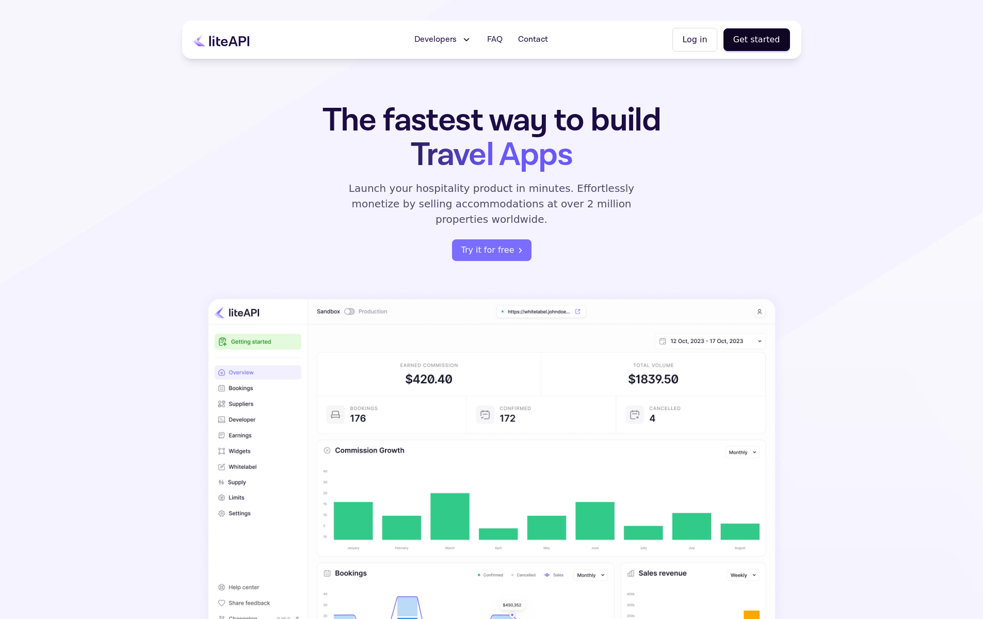 Image resolution: width=983 pixels, height=619 pixels. Describe the element at coordinates (495, 40) in the screenshot. I see `span: FAQ` at that location.